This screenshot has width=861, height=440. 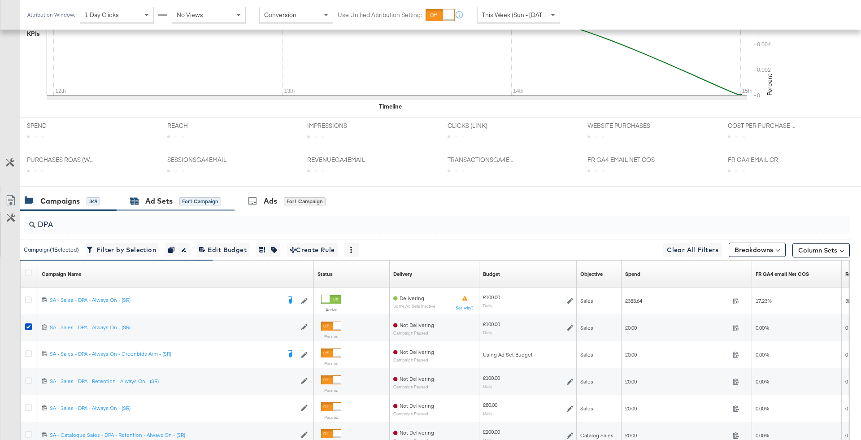 What do you see at coordinates (122, 250) in the screenshot?
I see `button: Filter by Selection` at bounding box center [122, 250].